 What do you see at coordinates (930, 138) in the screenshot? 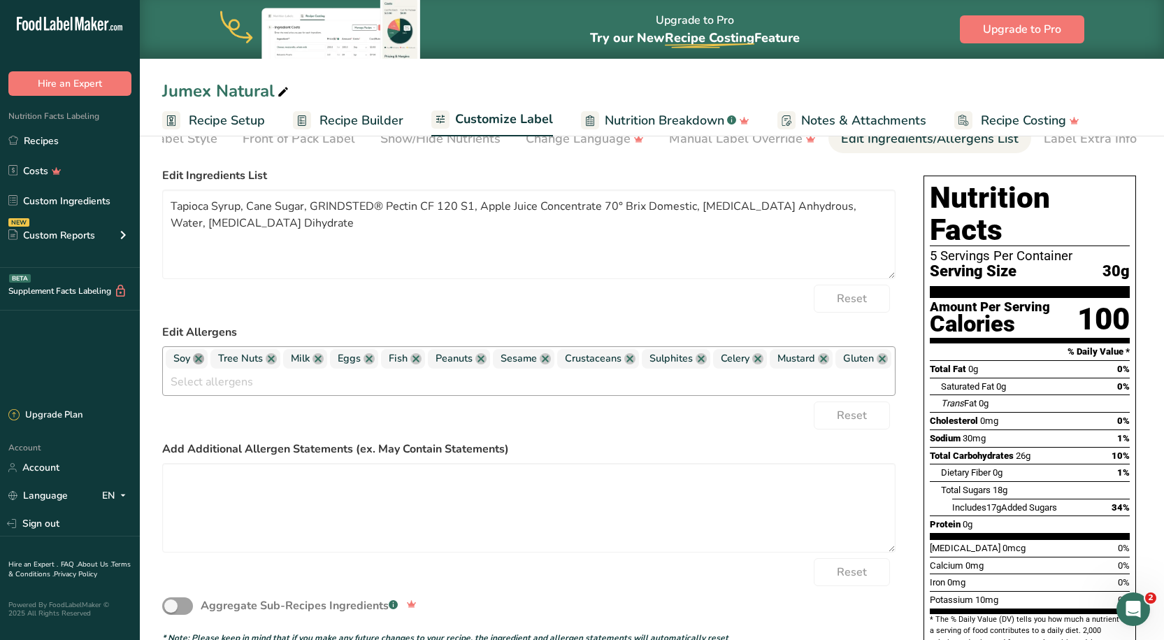
I see `div: Edit Ingredients/Allergens List` at bounding box center [930, 138].